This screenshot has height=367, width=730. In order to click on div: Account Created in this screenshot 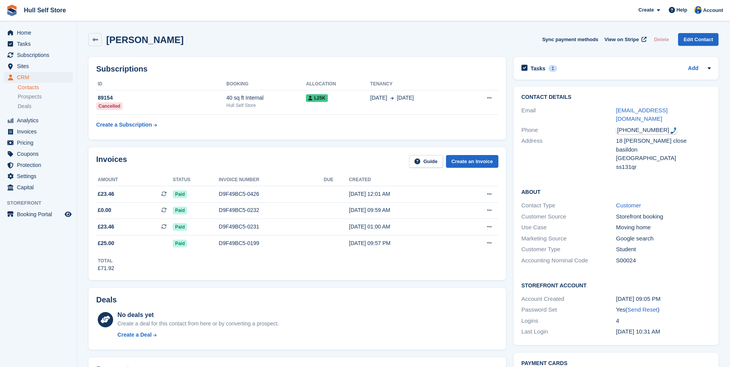, I will do `click(569, 299)`.